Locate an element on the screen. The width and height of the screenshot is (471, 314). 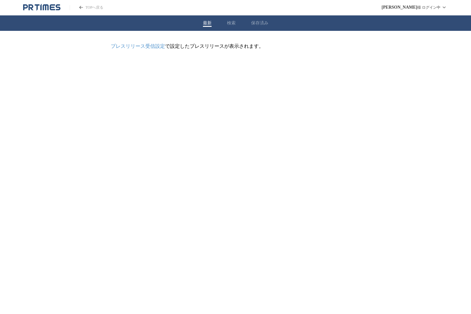
button: 保存済み is located at coordinates (260, 23).